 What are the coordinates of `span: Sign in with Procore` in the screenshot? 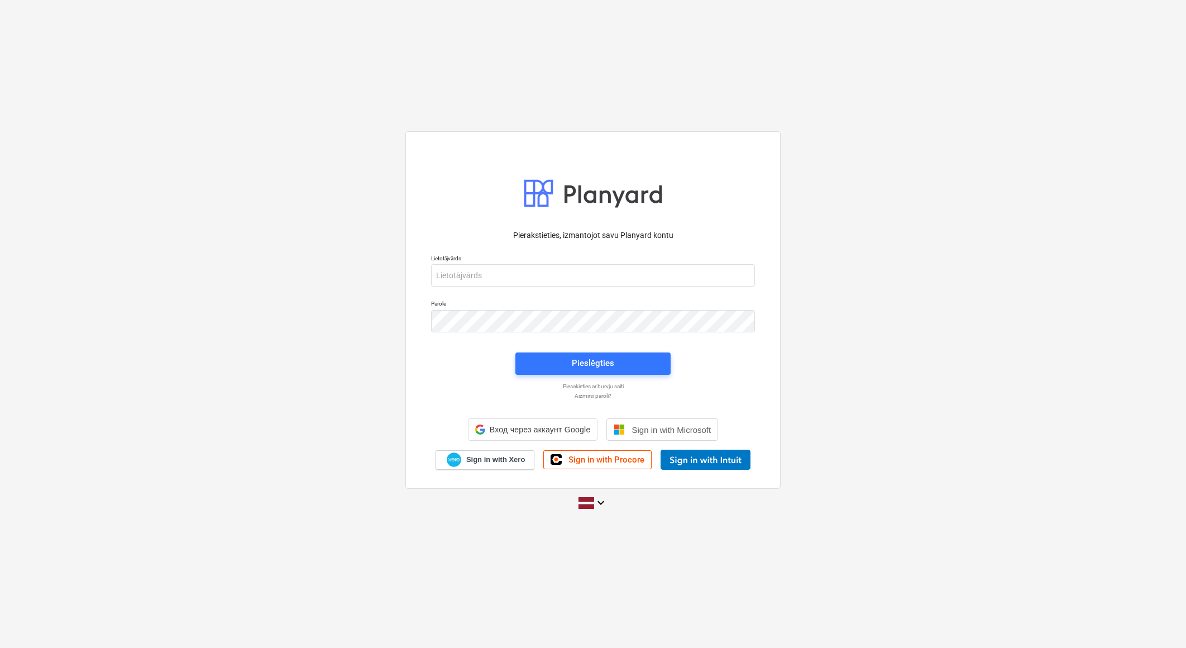 It's located at (606, 460).